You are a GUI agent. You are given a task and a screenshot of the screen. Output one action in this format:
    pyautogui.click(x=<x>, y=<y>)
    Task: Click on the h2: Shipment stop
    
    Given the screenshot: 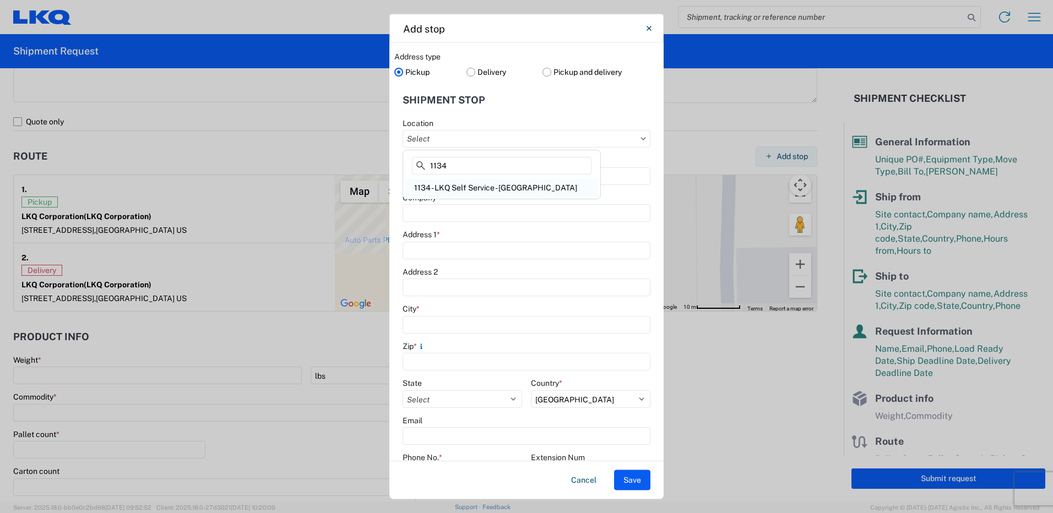 What is the action you would take?
    pyautogui.click(x=444, y=100)
    